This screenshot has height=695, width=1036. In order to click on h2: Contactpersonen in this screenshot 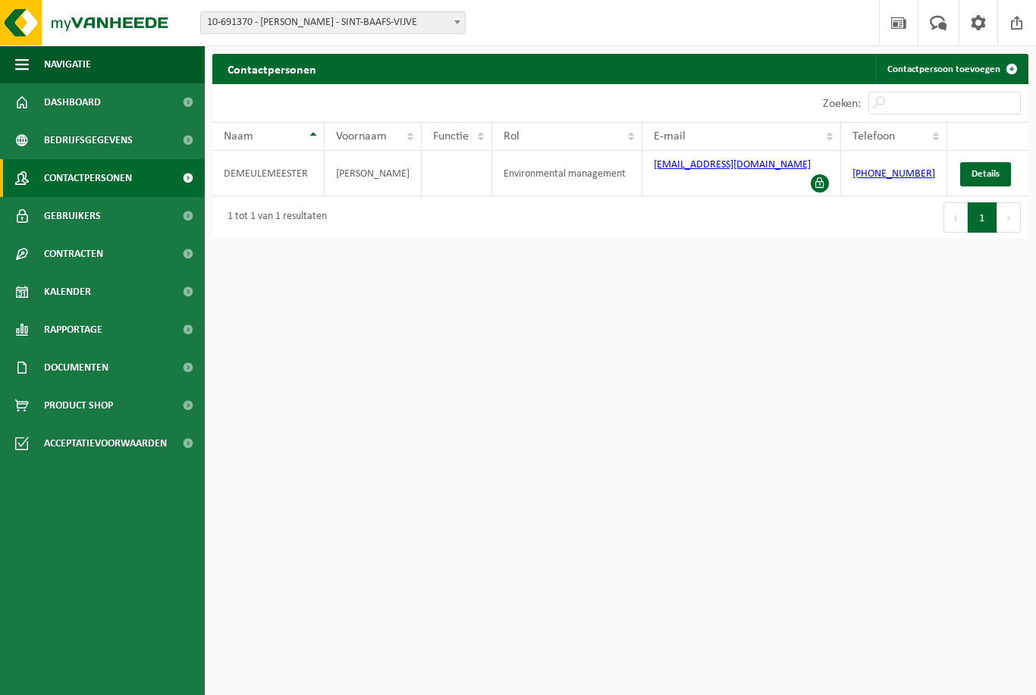, I will do `click(271, 68)`.